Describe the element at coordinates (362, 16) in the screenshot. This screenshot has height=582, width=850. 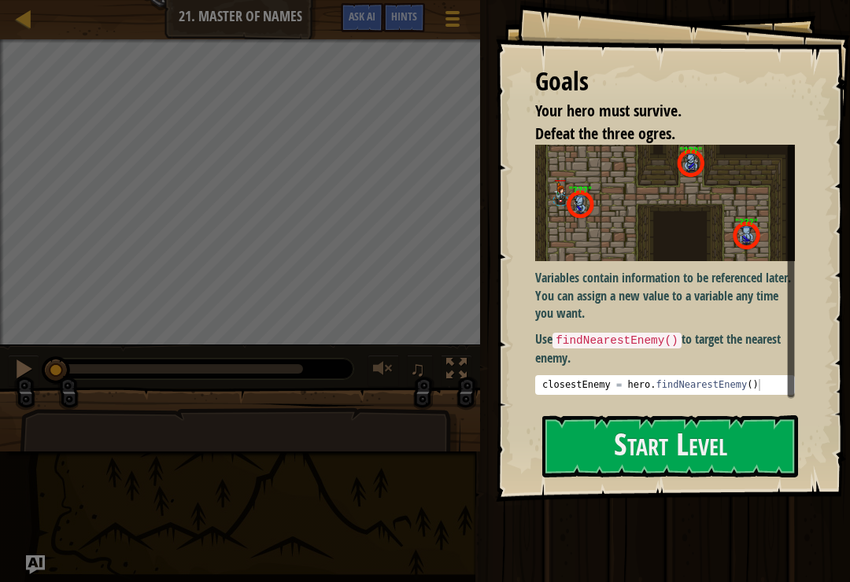
I see `span: Ask AI` at that location.